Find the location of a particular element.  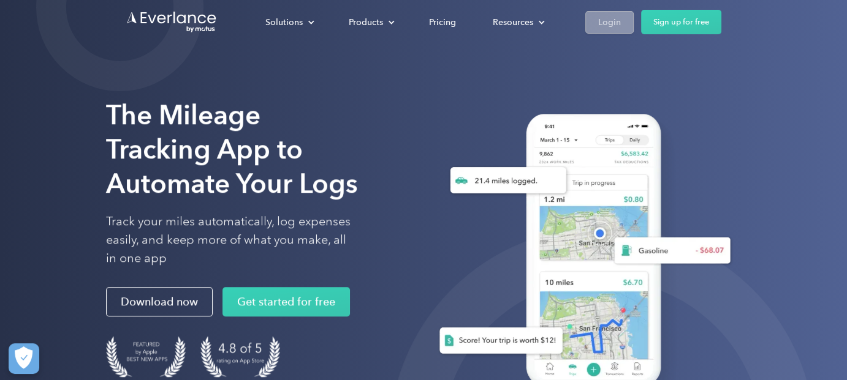

a: Sign up for free is located at coordinates (681, 22).